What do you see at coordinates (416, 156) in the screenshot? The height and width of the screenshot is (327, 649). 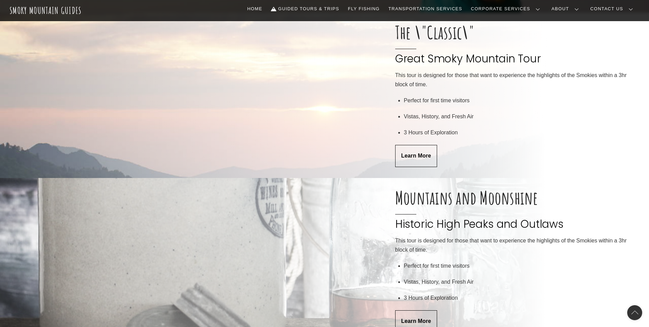 I see `a: Learn More` at bounding box center [416, 156].